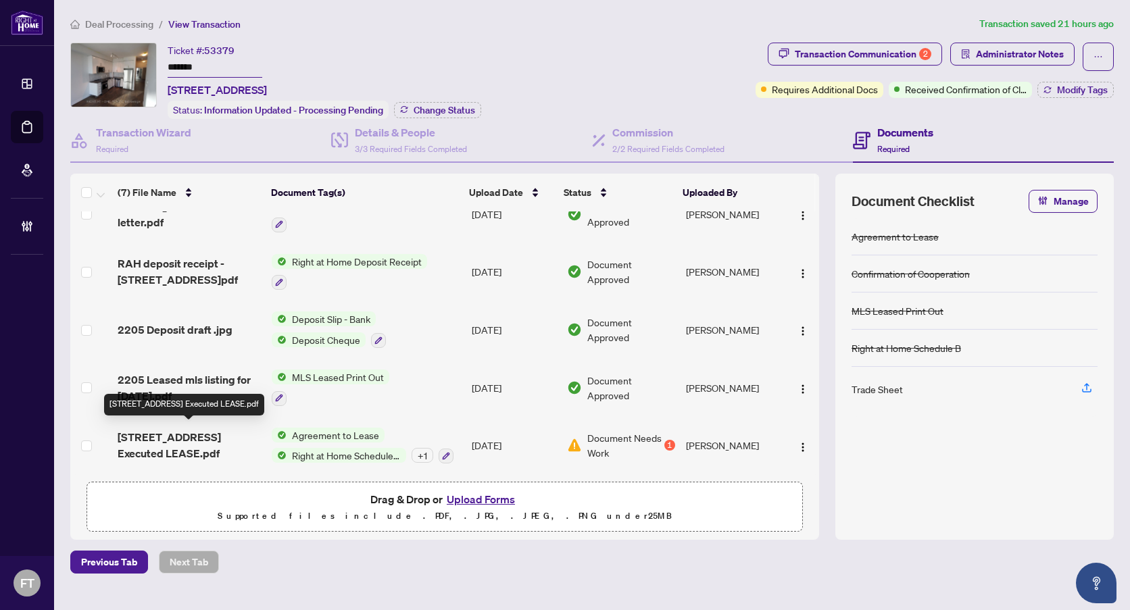  I want to click on button: Status IconDeposit Slip - BankStatus IconDeposit Cheque, so click(328, 330).